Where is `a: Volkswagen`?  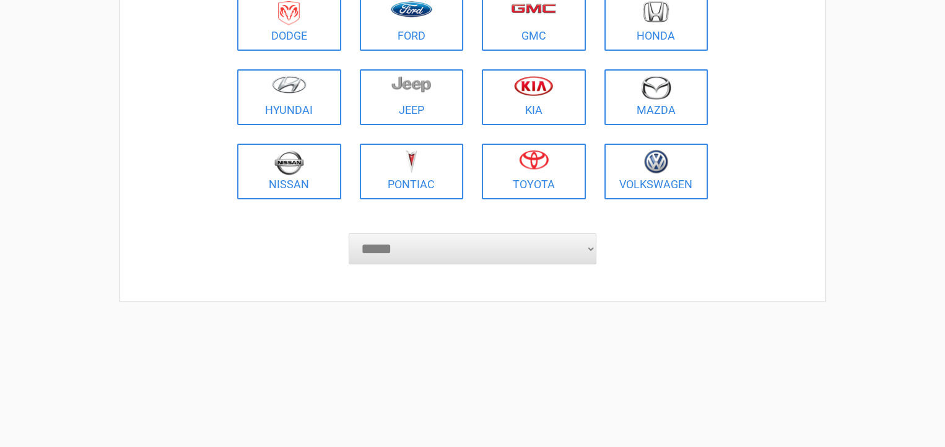
a: Volkswagen is located at coordinates (656, 171).